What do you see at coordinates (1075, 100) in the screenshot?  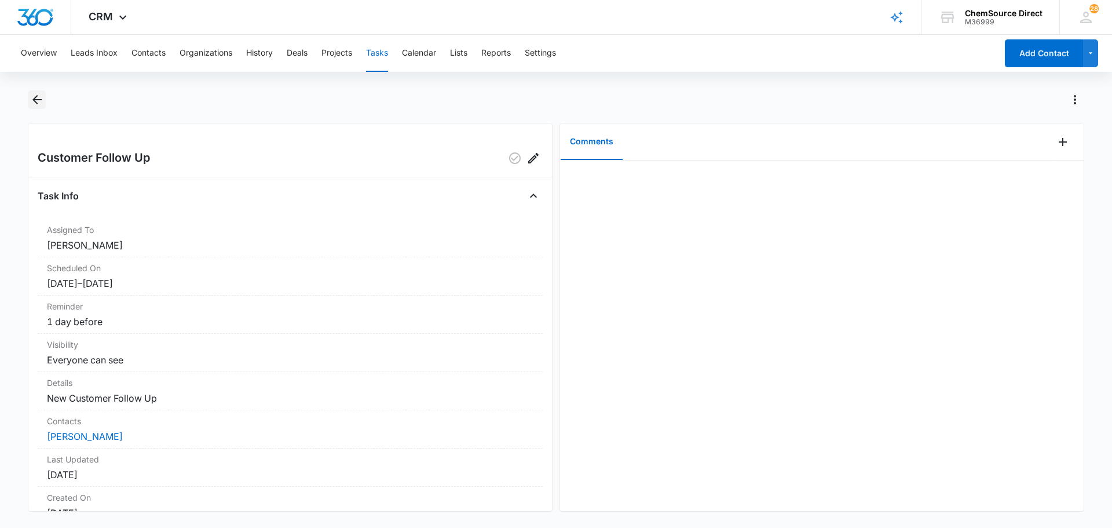 I see `button: Actions` at bounding box center [1075, 100].